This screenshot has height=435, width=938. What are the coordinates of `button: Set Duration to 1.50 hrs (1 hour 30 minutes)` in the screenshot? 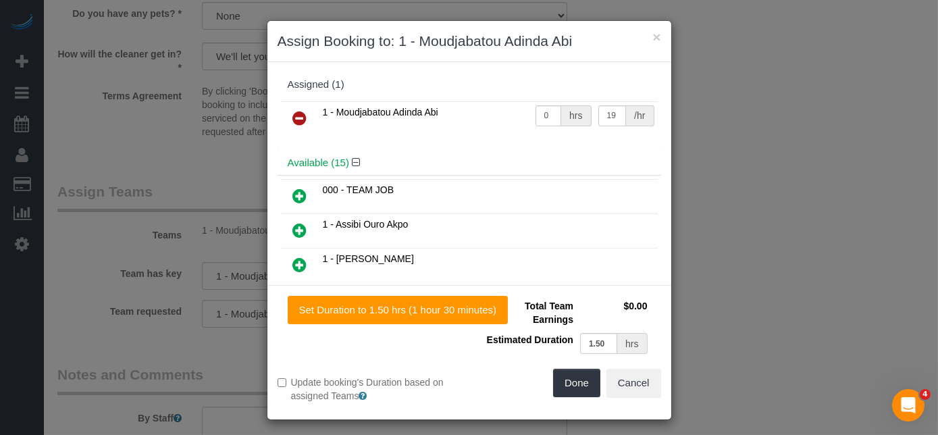 It's located at (398, 310).